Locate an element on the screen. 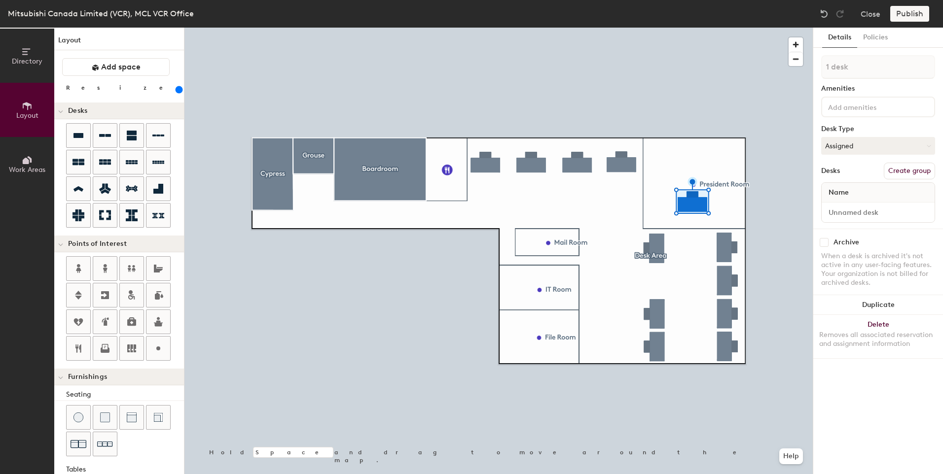 This screenshot has height=474, width=943. div: When a desk is archived it's not active in any user-facing features. Your organization is not bil... is located at coordinates (878, 270).